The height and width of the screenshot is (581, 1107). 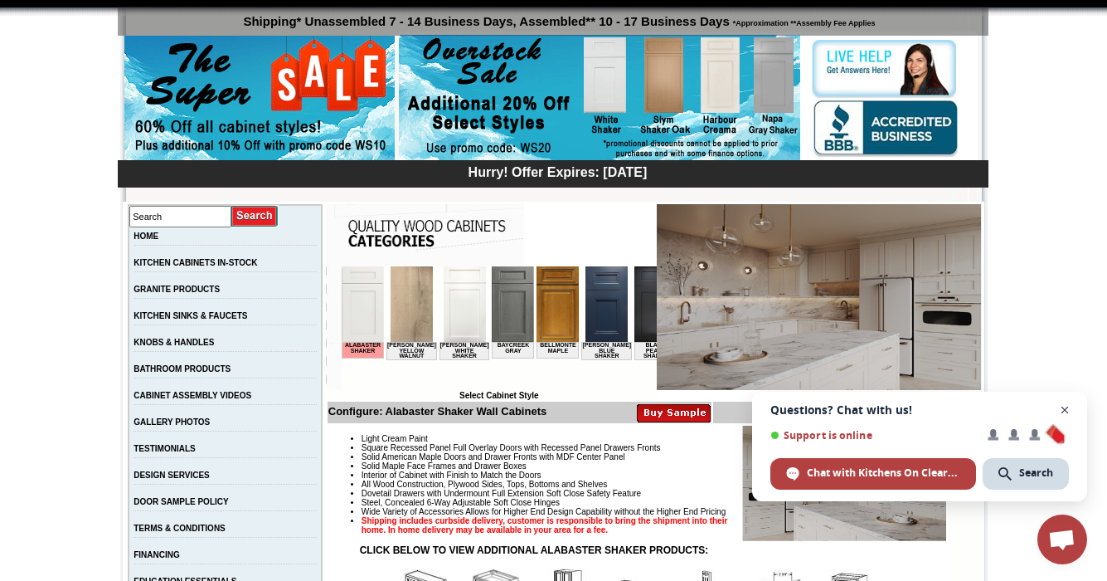 What do you see at coordinates (172, 421) in the screenshot?
I see `a: GALLERY PHOTOS` at bounding box center [172, 421].